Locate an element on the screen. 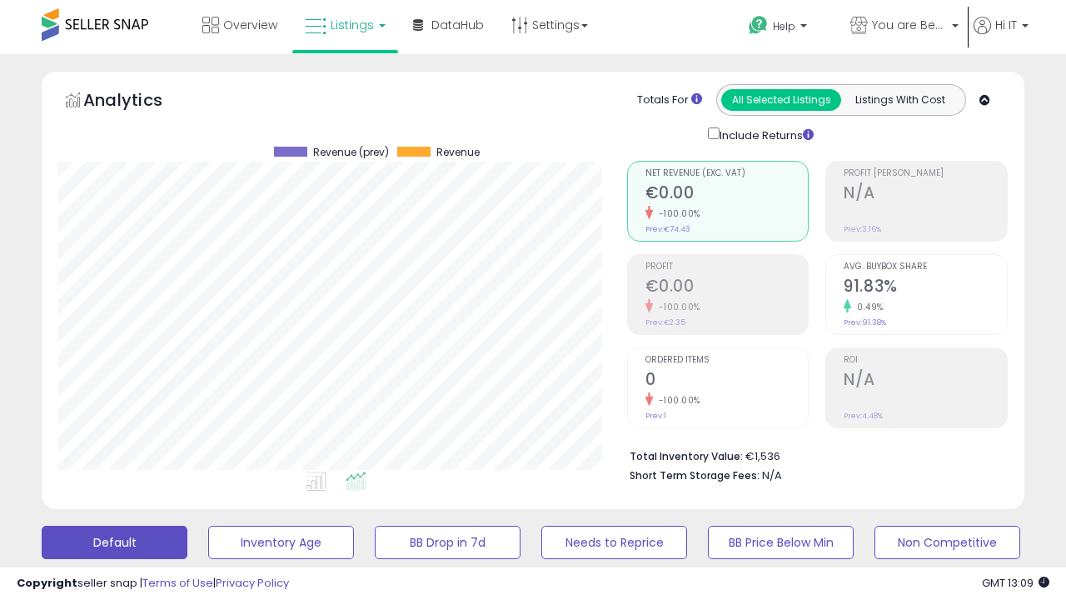 Image resolution: width=1066 pixels, height=600 pixels. div: seller snap | | is located at coordinates (152, 583).